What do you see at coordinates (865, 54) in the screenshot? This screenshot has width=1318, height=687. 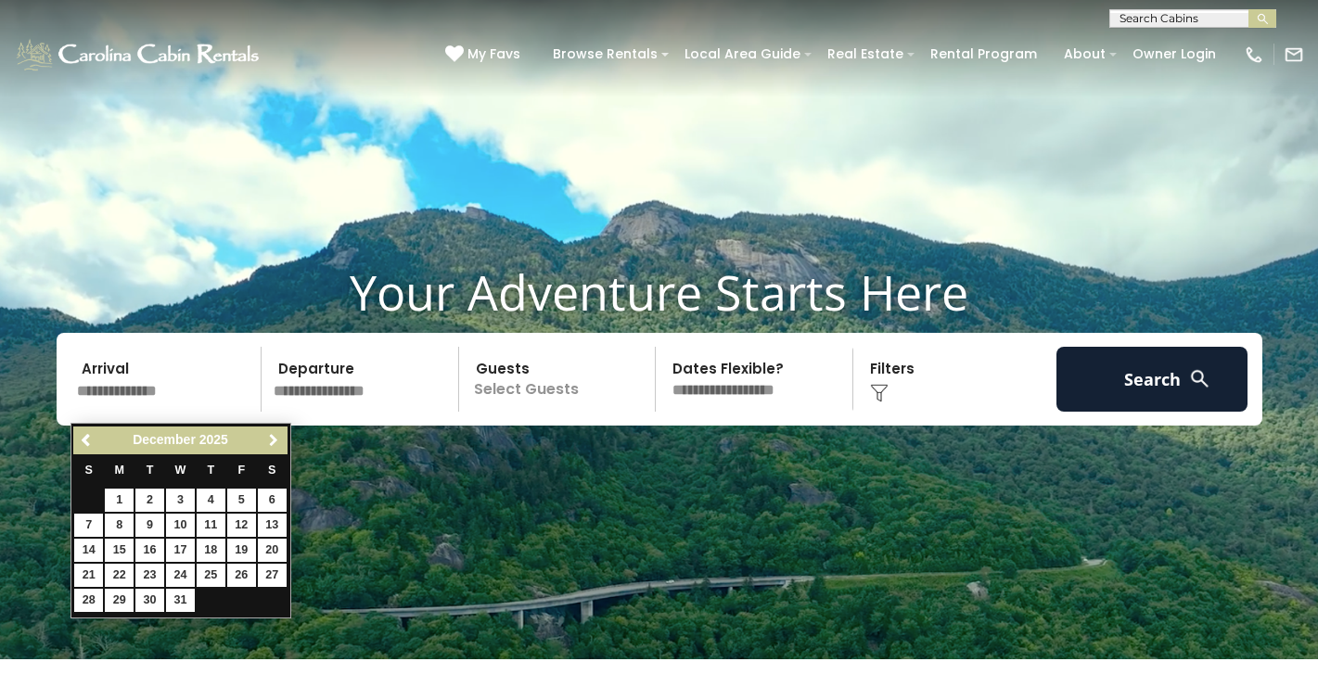 I see `a: Real Estate` at bounding box center [865, 54].